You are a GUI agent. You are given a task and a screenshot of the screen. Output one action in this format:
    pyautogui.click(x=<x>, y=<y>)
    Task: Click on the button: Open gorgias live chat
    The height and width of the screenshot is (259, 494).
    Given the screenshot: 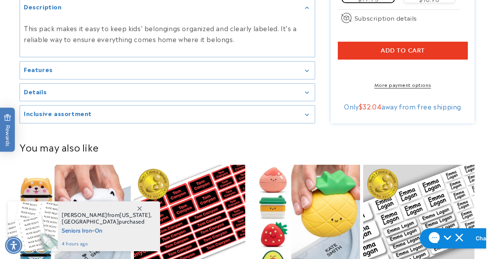 What is the action you would take?
    pyautogui.click(x=49, y=13)
    